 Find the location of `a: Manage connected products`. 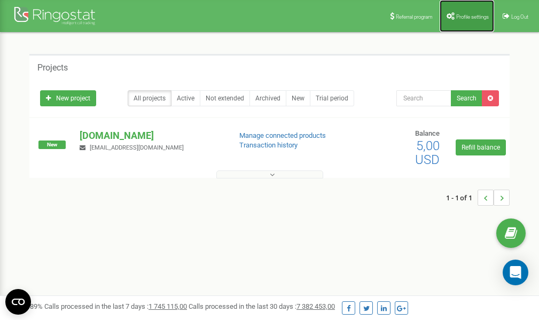

a: Manage connected products is located at coordinates (282, 135).